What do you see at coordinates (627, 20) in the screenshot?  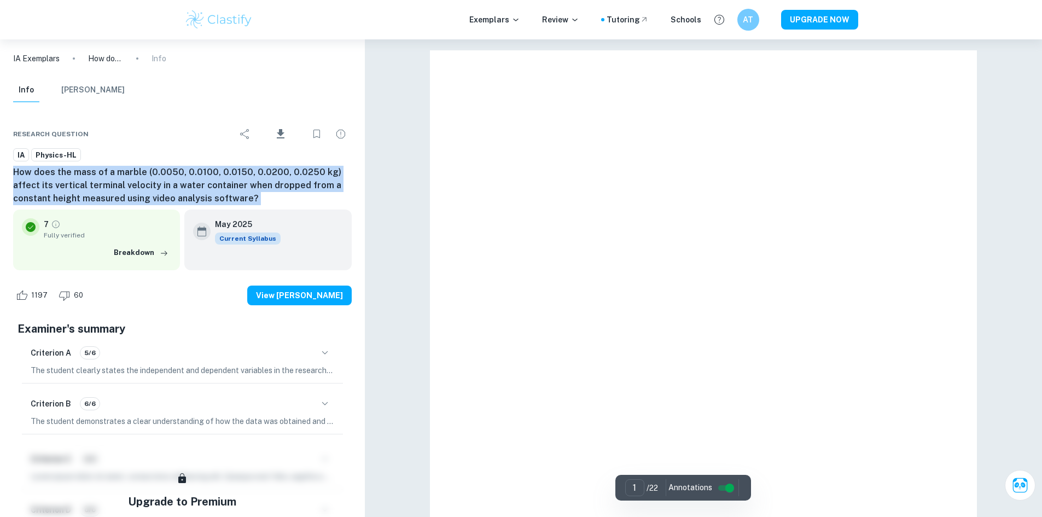 I see `a: Tutoring` at bounding box center [627, 20].